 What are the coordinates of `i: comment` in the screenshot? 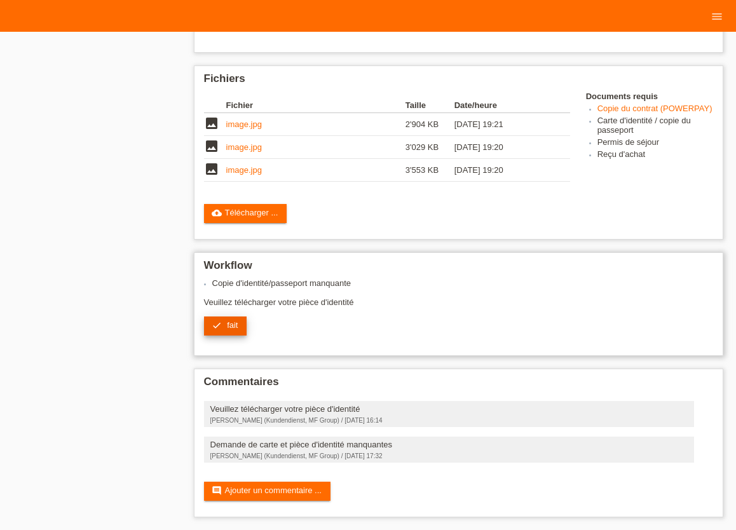 It's located at (217, 490).